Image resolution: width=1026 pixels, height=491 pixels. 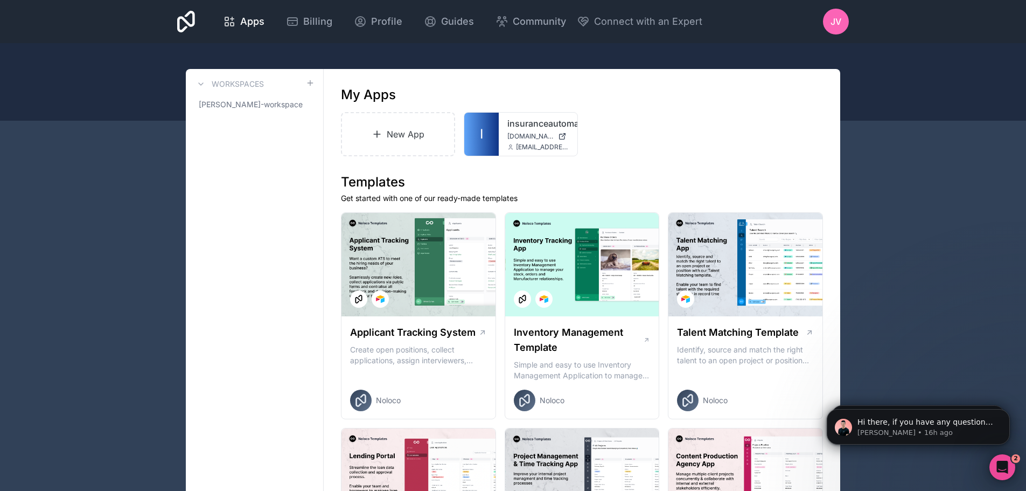 What do you see at coordinates (648, 22) in the screenshot?
I see `span: Connect with an Expert` at bounding box center [648, 22].